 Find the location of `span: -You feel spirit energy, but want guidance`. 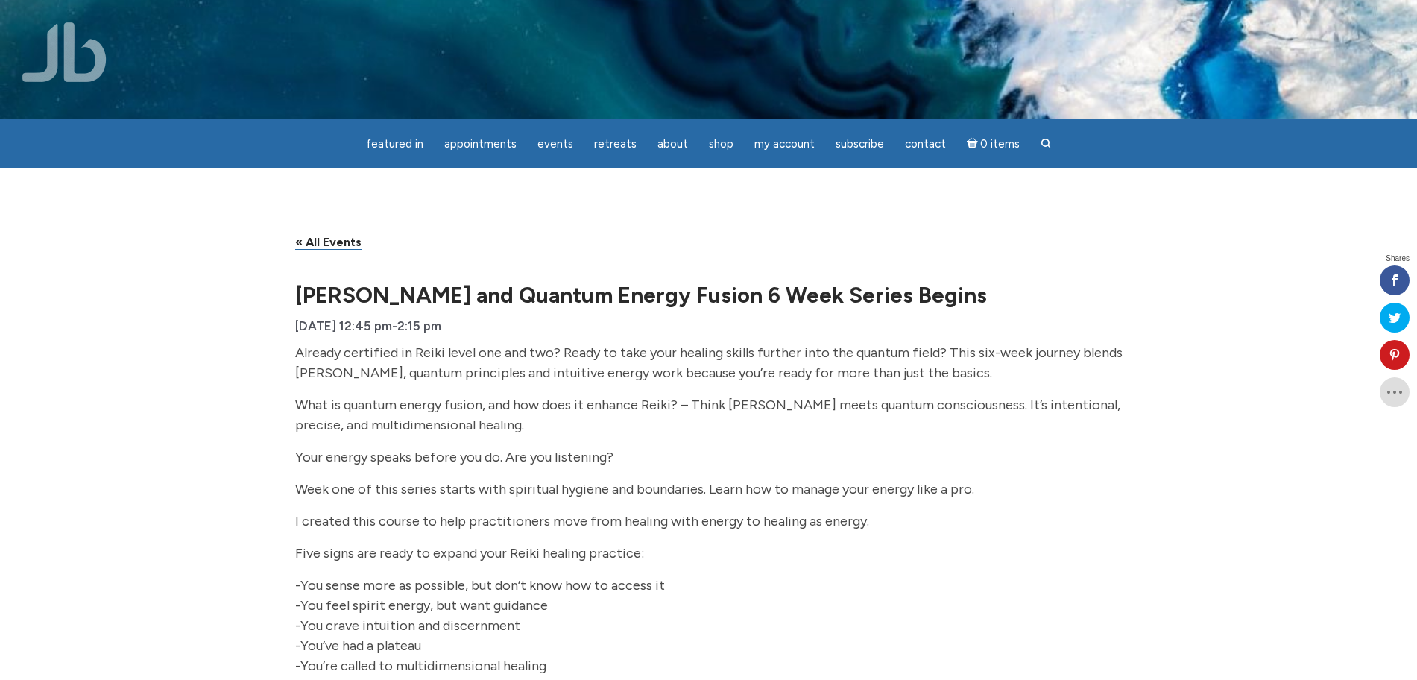

span: -You feel spirit energy, but want guidance is located at coordinates (421, 605).